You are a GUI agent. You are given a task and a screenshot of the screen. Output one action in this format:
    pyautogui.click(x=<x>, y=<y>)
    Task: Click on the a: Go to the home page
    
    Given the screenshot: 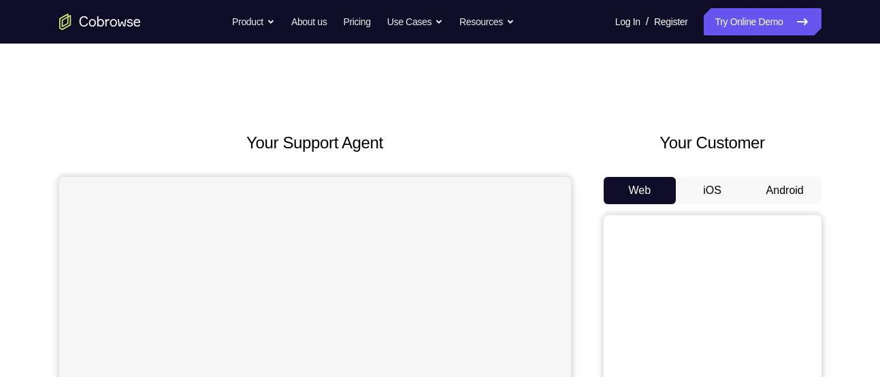 What is the action you would take?
    pyautogui.click(x=100, y=22)
    